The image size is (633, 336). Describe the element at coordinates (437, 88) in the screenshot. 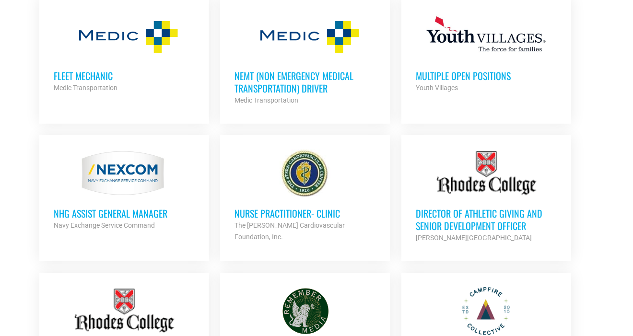

I see `strong: Youth Villages` at that location.